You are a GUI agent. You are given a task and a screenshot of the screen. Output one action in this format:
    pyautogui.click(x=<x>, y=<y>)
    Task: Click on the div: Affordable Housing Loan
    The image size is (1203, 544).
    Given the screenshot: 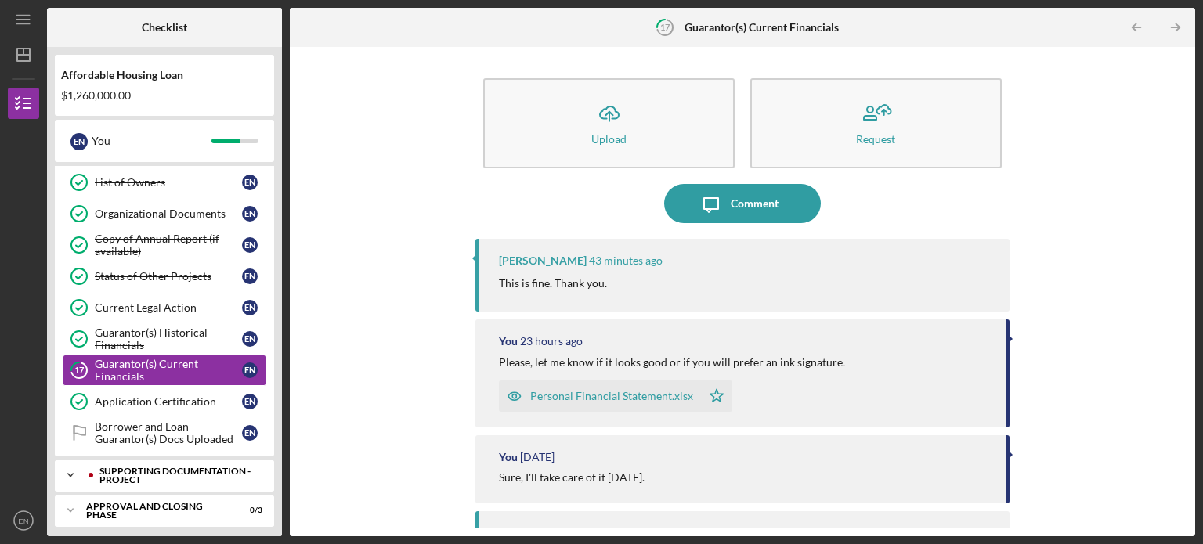 What is the action you would take?
    pyautogui.click(x=164, y=75)
    